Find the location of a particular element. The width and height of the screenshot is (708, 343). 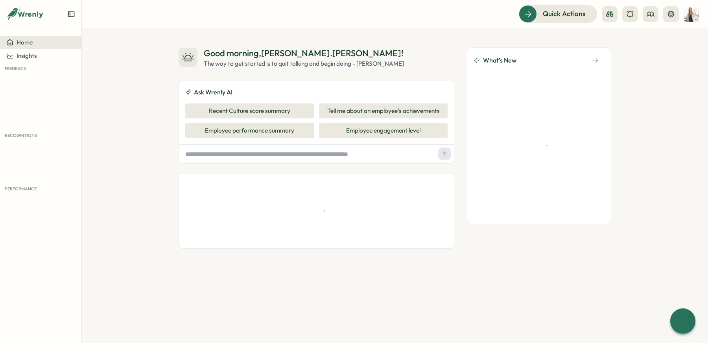

span: What's New is located at coordinates (499, 60).